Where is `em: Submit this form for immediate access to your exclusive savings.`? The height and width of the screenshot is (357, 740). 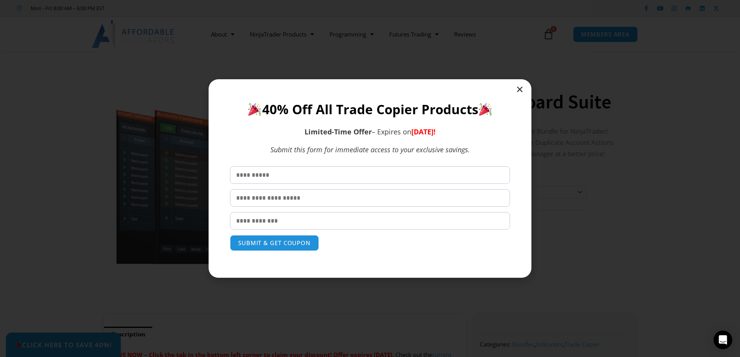
em: Submit this form for immediate access to your exclusive savings. is located at coordinates (370, 150).